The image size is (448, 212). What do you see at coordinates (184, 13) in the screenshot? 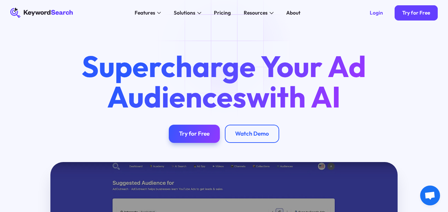
I see `div: Solutions` at bounding box center [184, 13].